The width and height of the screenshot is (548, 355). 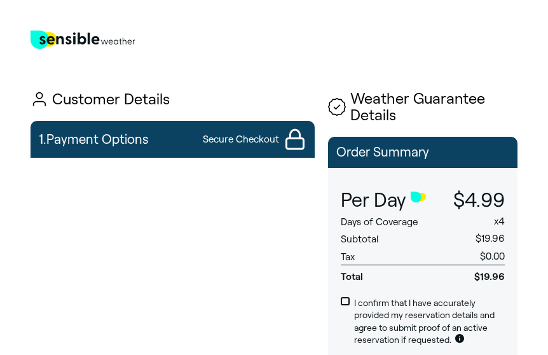 What do you see at coordinates (373, 200) in the screenshot?
I see `span: Per Day` at bounding box center [373, 200].